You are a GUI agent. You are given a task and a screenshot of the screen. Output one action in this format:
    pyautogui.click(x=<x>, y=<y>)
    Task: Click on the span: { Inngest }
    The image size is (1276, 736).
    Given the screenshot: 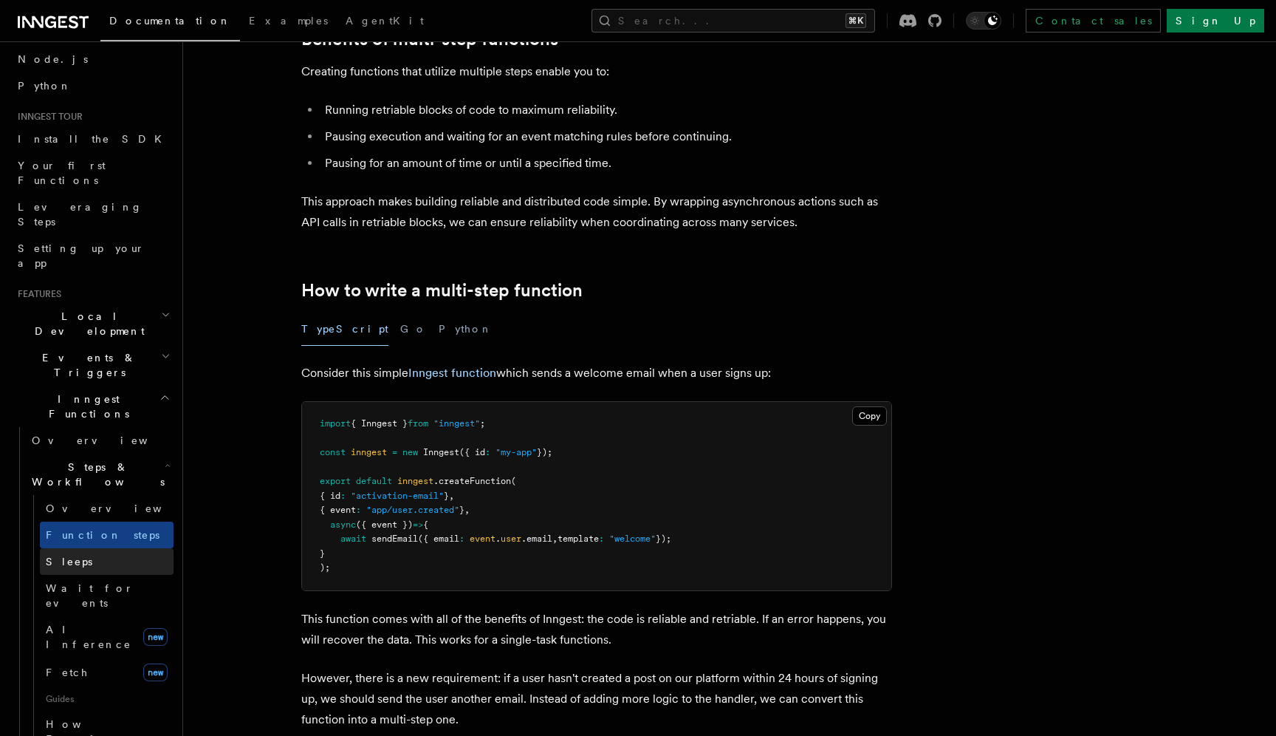 What is the action you would take?
    pyautogui.click(x=379, y=423)
    